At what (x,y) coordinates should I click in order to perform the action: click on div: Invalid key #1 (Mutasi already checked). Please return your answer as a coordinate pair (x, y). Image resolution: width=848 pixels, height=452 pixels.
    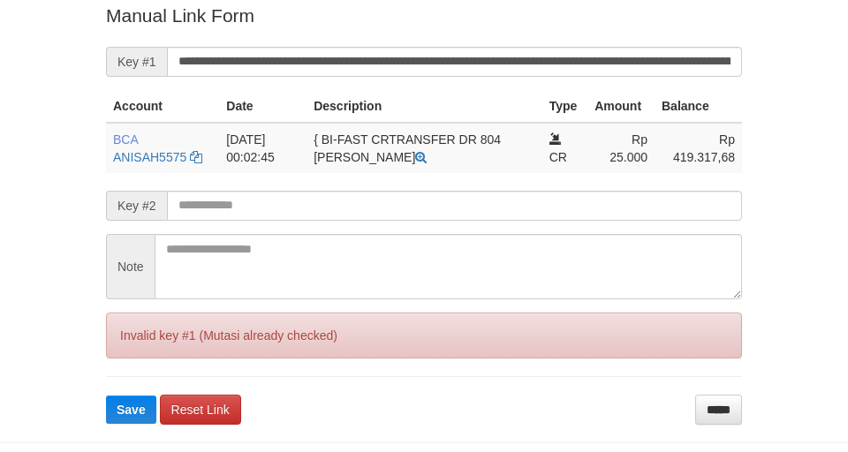
    Looking at the image, I should click on (424, 336).